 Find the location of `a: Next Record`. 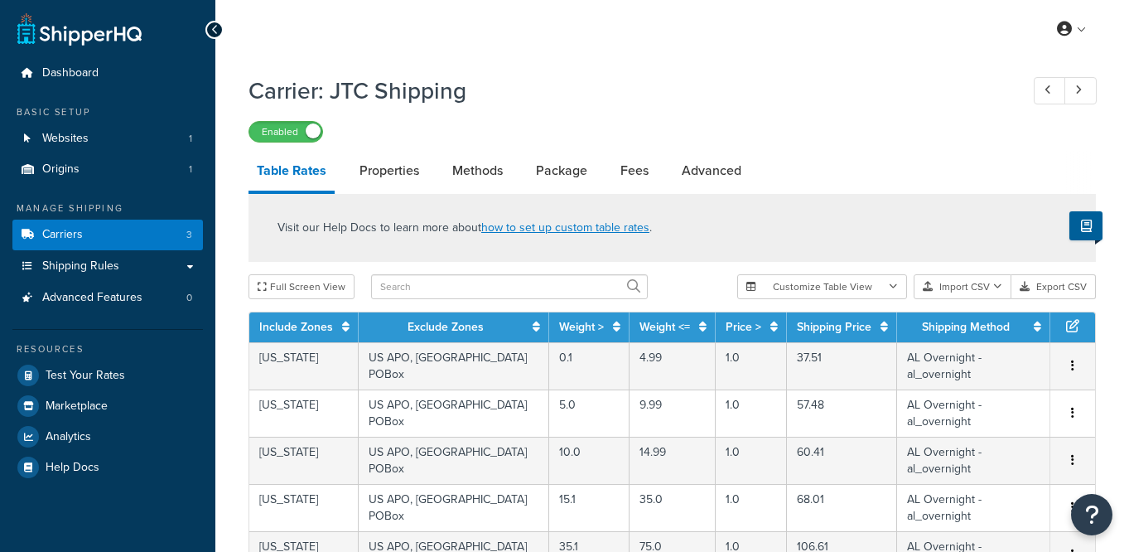

a: Next Record is located at coordinates (1080, 90).